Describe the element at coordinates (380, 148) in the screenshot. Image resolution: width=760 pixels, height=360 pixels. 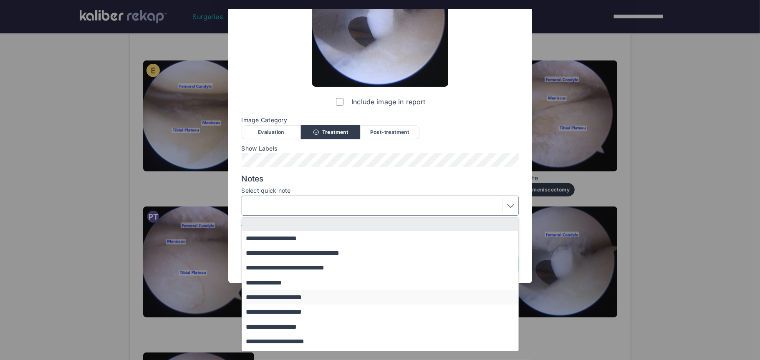
I see `span: Show Labels` at that location.